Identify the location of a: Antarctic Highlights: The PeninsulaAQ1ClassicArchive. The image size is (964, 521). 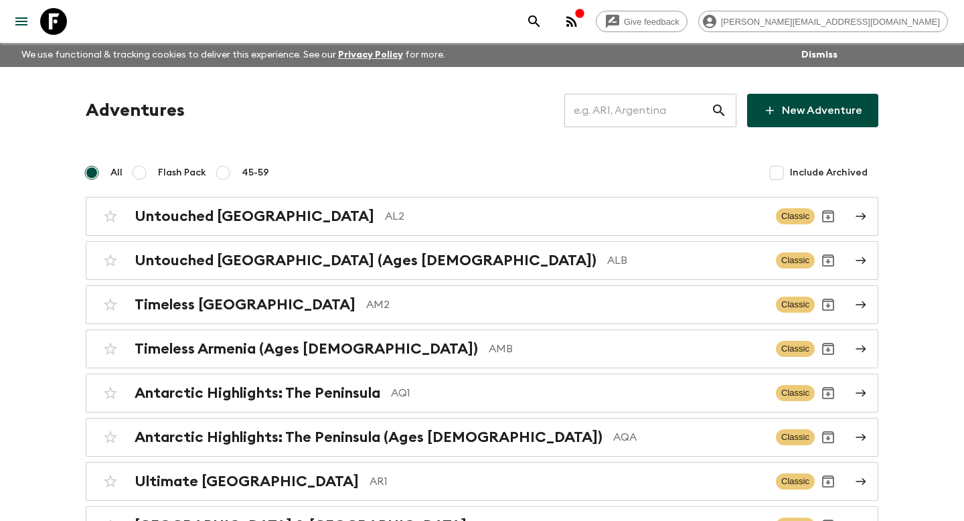
(482, 393).